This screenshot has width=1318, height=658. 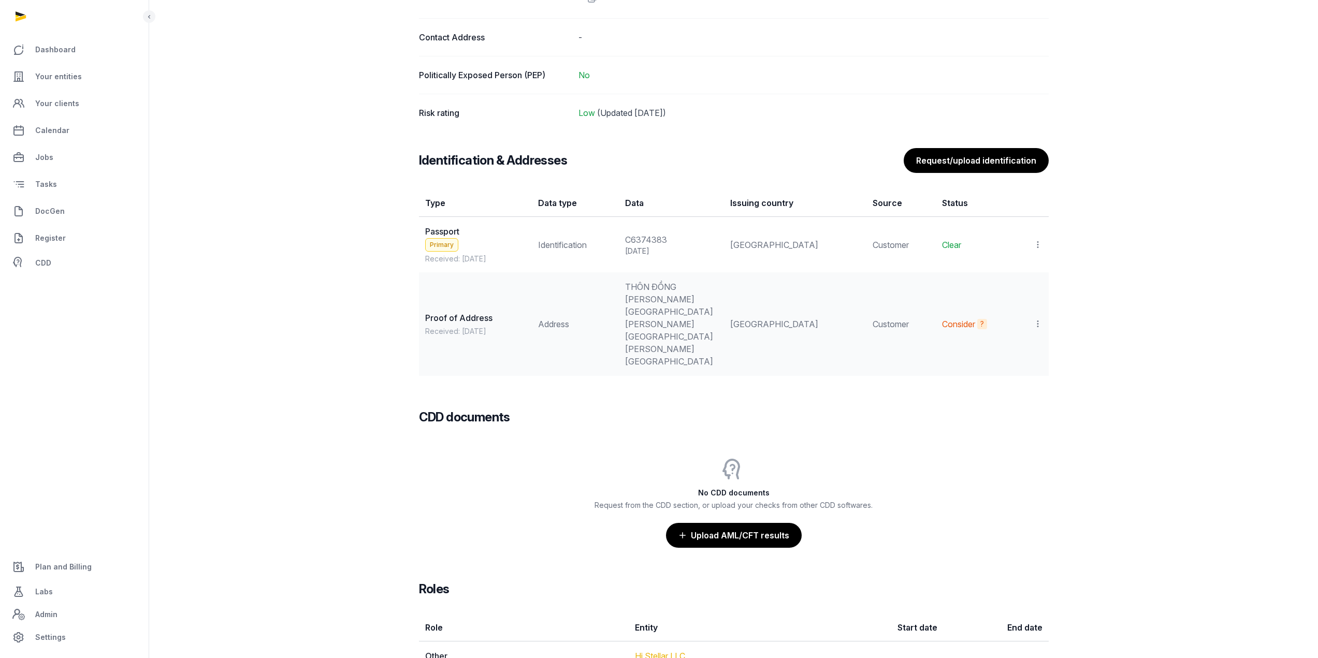 I want to click on dt: Risk rating, so click(x=495, y=113).